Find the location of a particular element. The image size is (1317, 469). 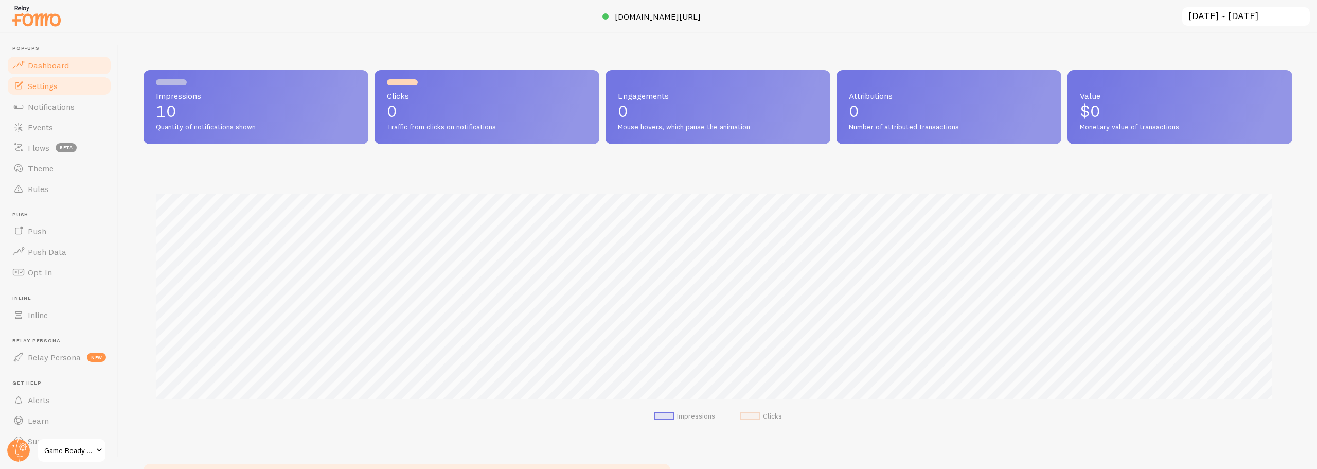

a: Inline is located at coordinates (59, 315).